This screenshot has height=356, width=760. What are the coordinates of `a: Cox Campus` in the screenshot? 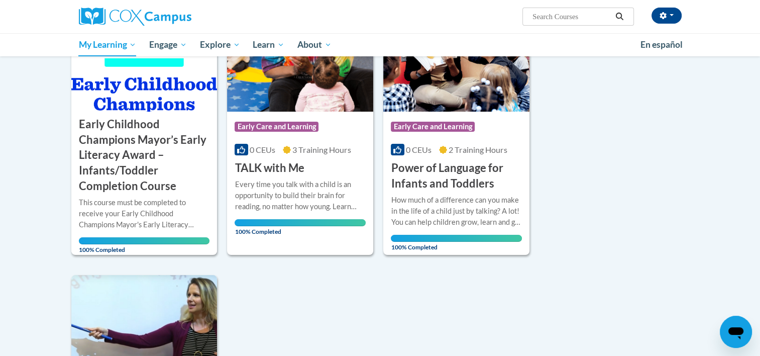 It's located at (174, 17).